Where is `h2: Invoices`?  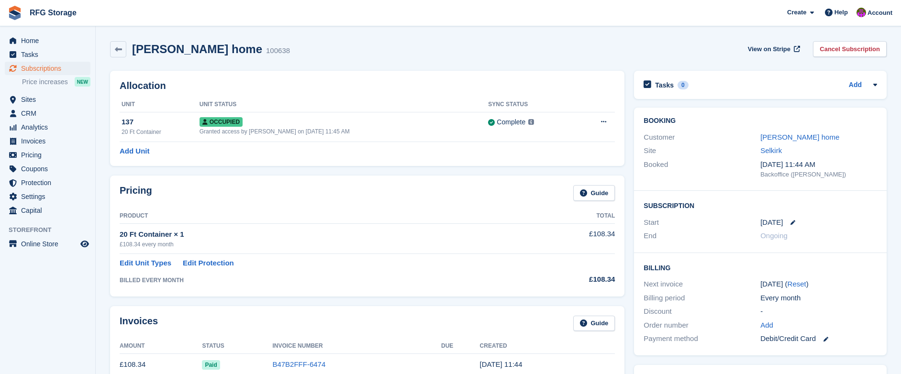
h2: Invoices is located at coordinates (139, 323).